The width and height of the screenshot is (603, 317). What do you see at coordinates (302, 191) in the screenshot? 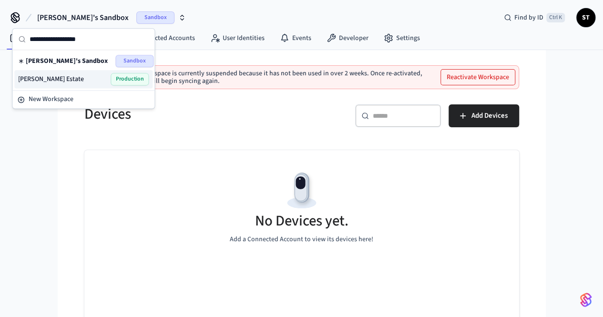
I see `img: Devices Empty State` at bounding box center [302, 191].